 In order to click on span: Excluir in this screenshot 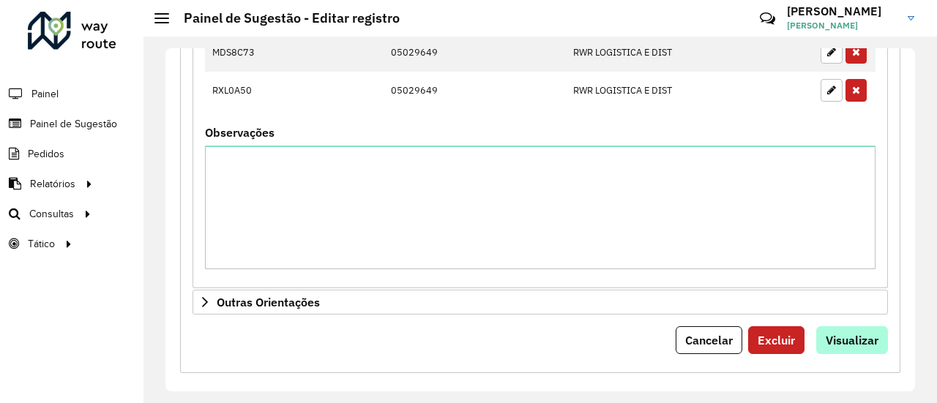, I will do `click(776, 340)`.